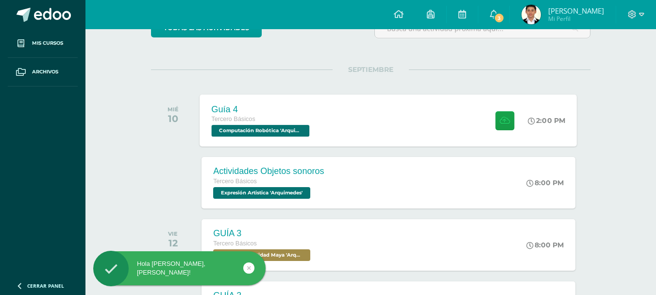 Image resolution: width=656 pixels, height=295 pixels. Describe the element at coordinates (370, 69) in the screenshot. I see `span: SEPTIEMBRE` at that location.